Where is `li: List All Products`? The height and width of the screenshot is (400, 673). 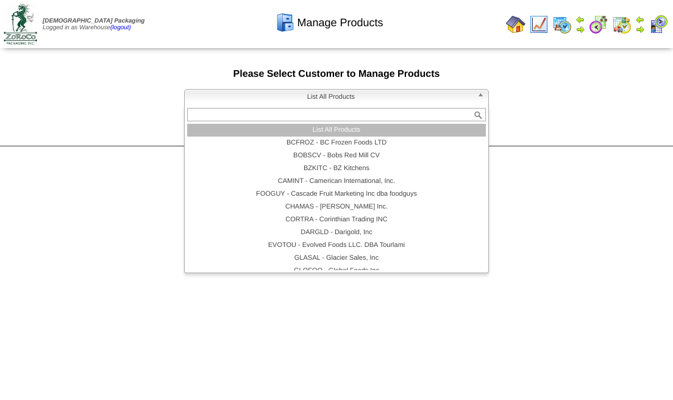 li: List All Products is located at coordinates (336, 130).